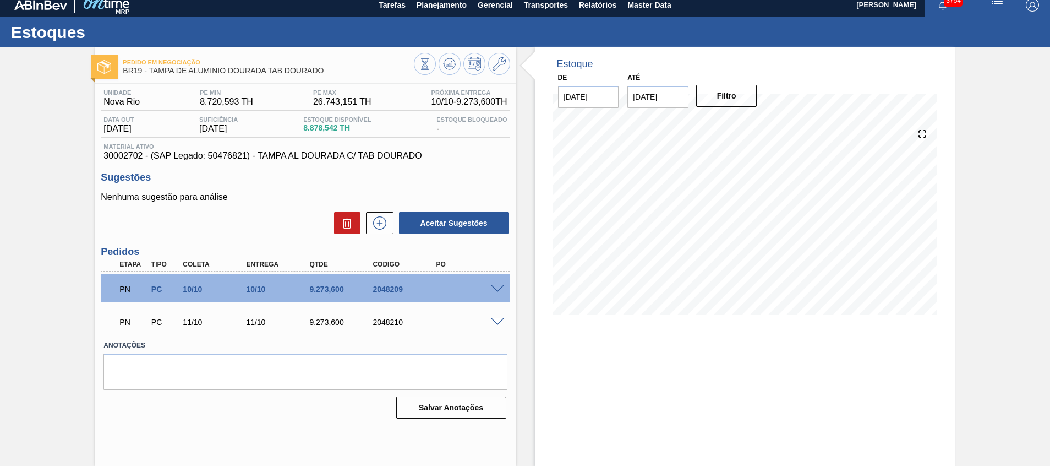 The height and width of the screenshot is (466, 1050). I want to click on span: Suficiência, so click(219, 119).